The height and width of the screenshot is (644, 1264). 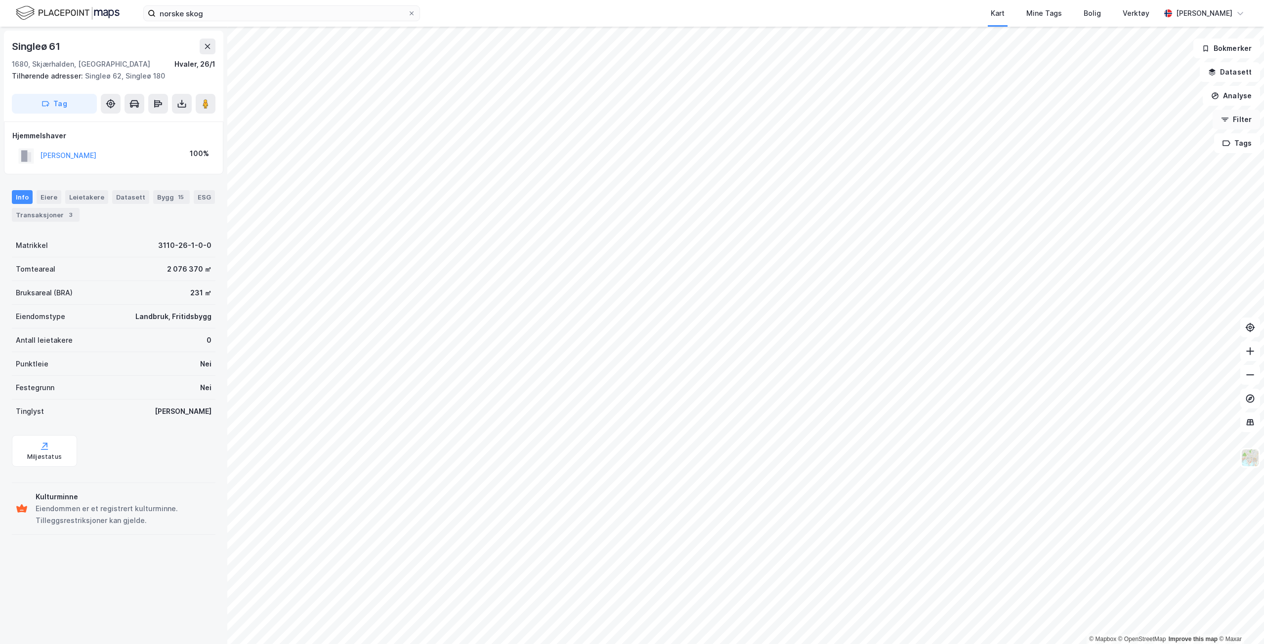 What do you see at coordinates (1250, 458) in the screenshot?
I see `img: Z` at bounding box center [1250, 458].